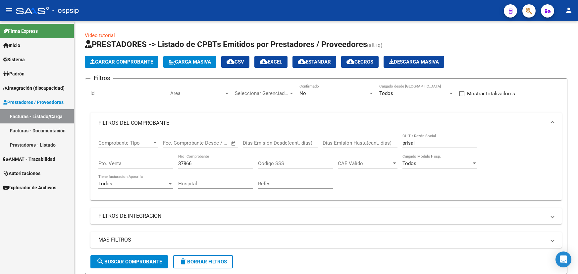  Describe the element at coordinates (360, 62) in the screenshot. I see `span: Gecros` at that location.